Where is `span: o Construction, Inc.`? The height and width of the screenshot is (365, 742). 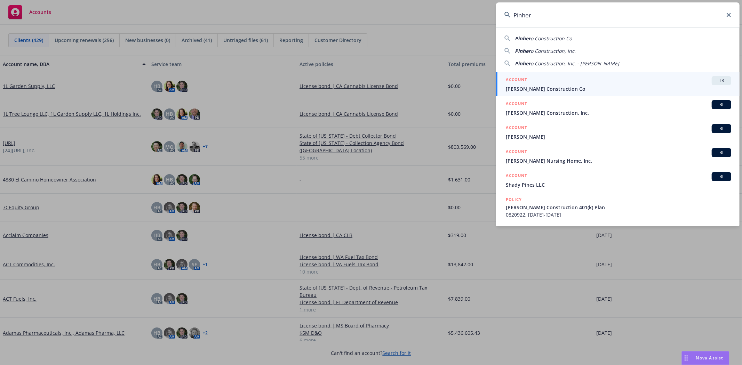
span: o Construction, Inc. is located at coordinates (553, 51).